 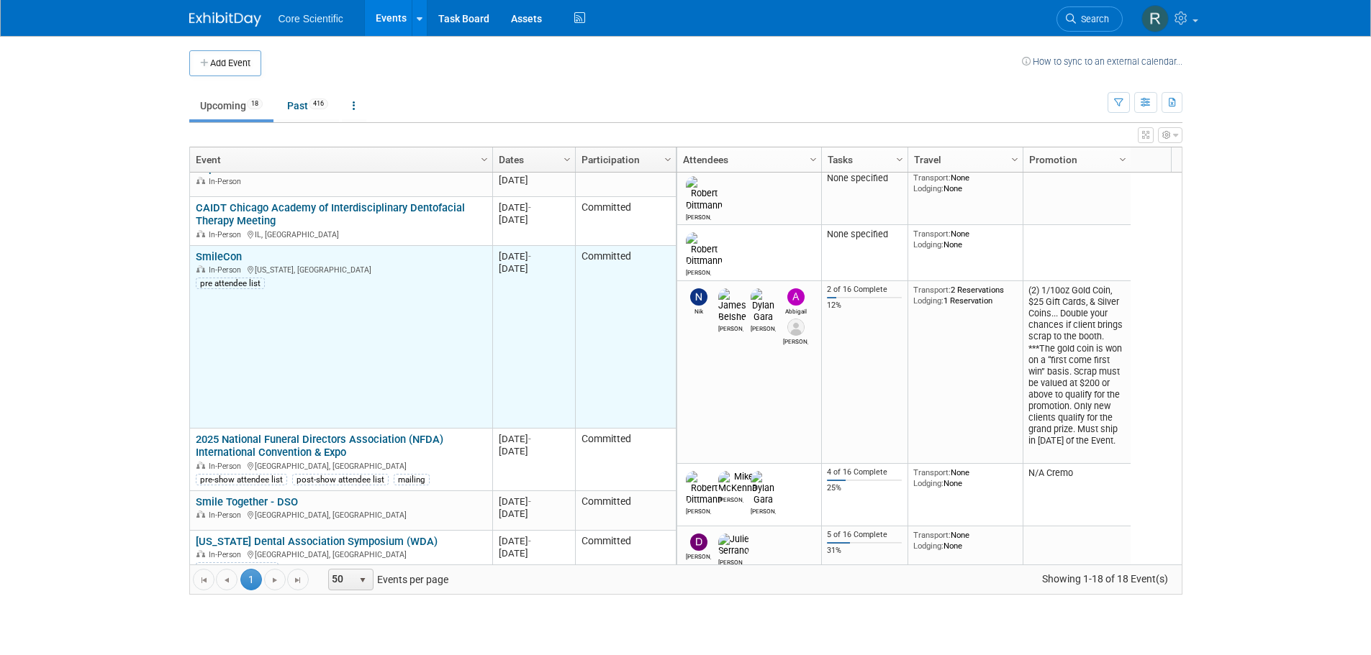 I want to click on button: Add Event, so click(x=225, y=63).